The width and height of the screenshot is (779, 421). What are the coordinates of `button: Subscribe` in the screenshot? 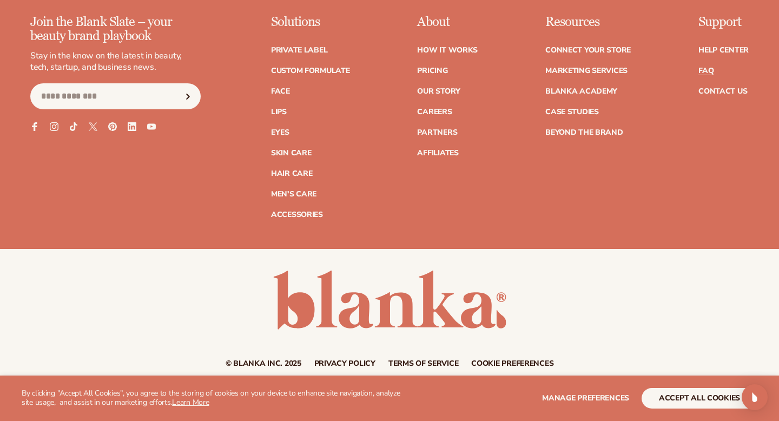 It's located at (188, 96).